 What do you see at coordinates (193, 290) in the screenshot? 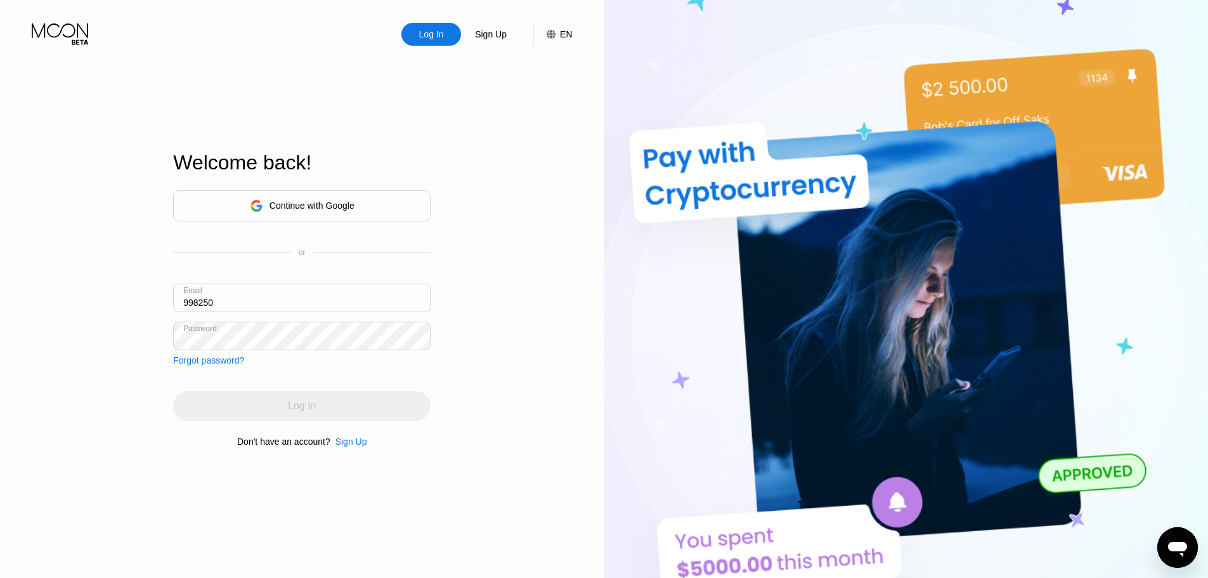
I see `div: Email` at bounding box center [193, 290].